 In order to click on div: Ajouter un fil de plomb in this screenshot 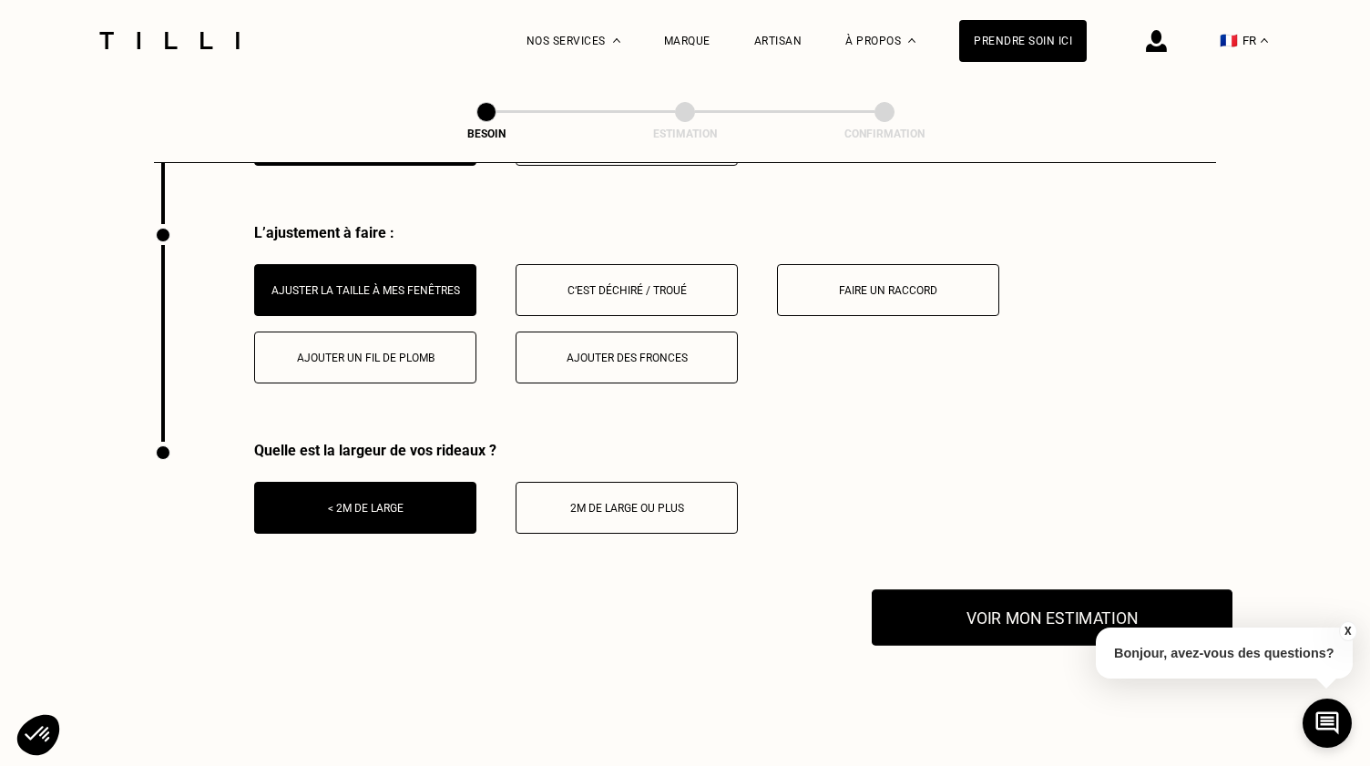, I will do `click(365, 358)`.